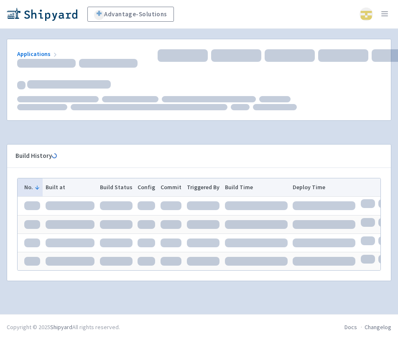 The height and width of the screenshot is (340, 398). Describe the element at coordinates (378, 327) in the screenshot. I see `a: Changelog` at that location.